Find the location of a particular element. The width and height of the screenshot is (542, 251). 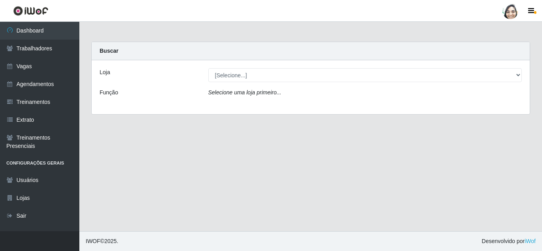

i: Selecione uma loja primeiro... is located at coordinates (245, 93).